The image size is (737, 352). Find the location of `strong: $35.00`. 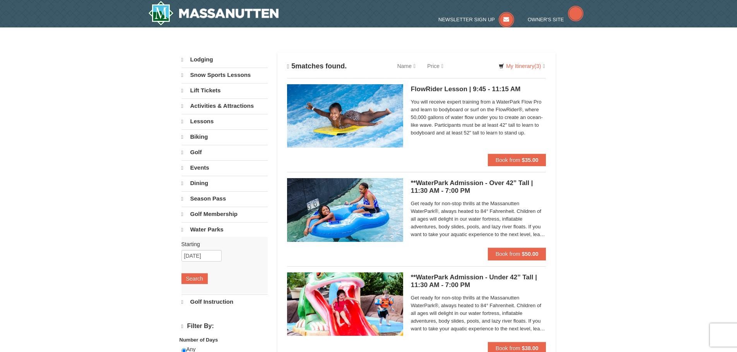

strong: $35.00 is located at coordinates (530, 160).